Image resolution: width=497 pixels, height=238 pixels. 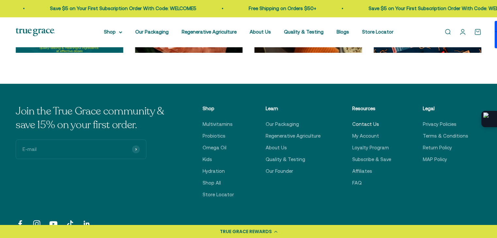 I want to click on a: FAQ, so click(x=357, y=183).